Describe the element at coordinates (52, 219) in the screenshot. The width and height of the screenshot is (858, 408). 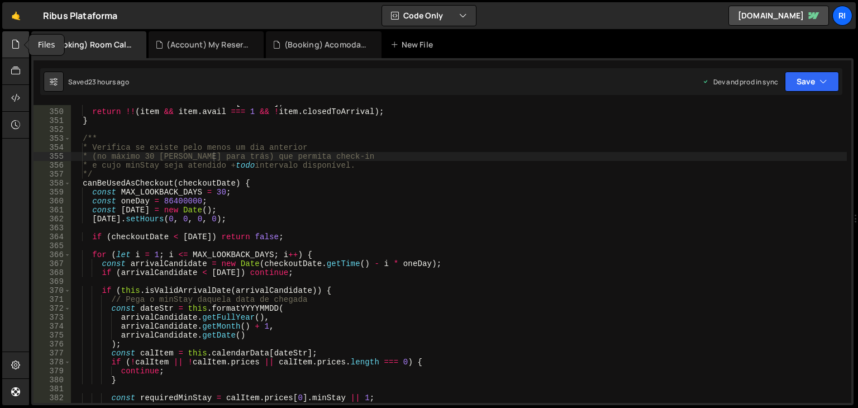
I see `div: 362` at that location.